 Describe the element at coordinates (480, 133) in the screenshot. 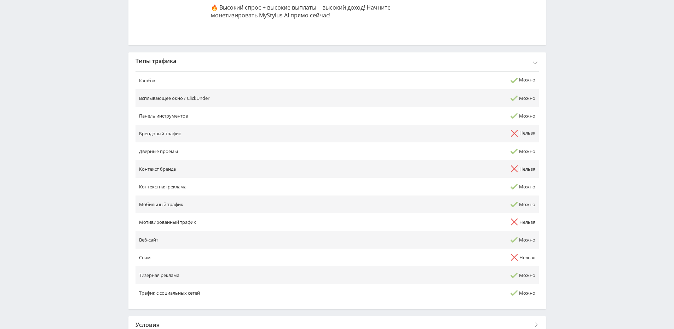

I see `td: Нельзя` at that location.